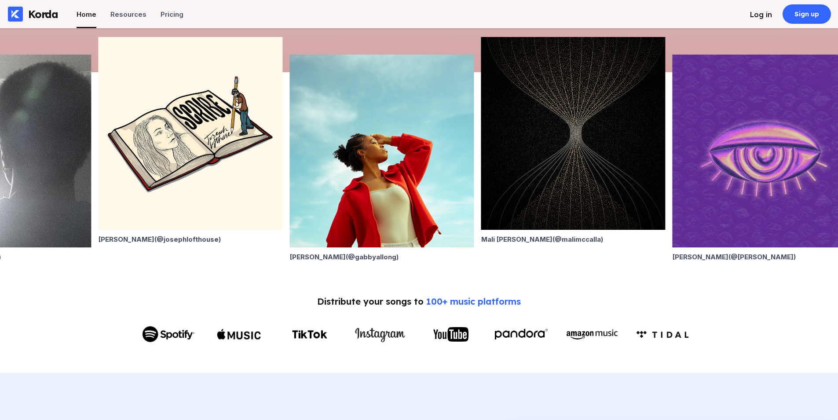 Image resolution: width=838 pixels, height=420 pixels. What do you see at coordinates (807, 14) in the screenshot?
I see `a: Sign up` at bounding box center [807, 14].